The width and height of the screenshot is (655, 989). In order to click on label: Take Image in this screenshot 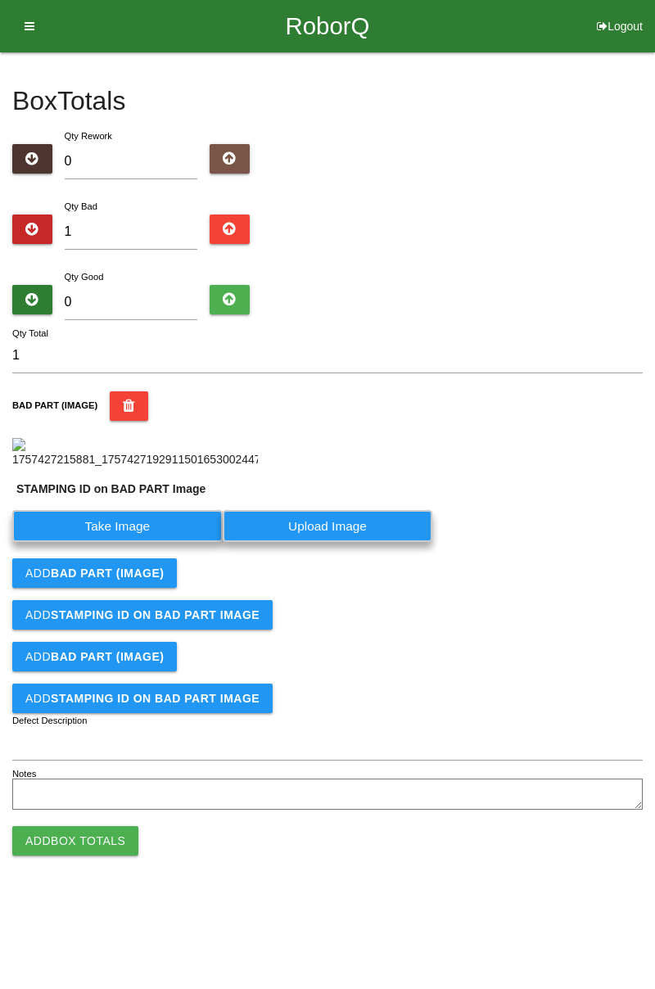, I will do `click(117, 525)`.